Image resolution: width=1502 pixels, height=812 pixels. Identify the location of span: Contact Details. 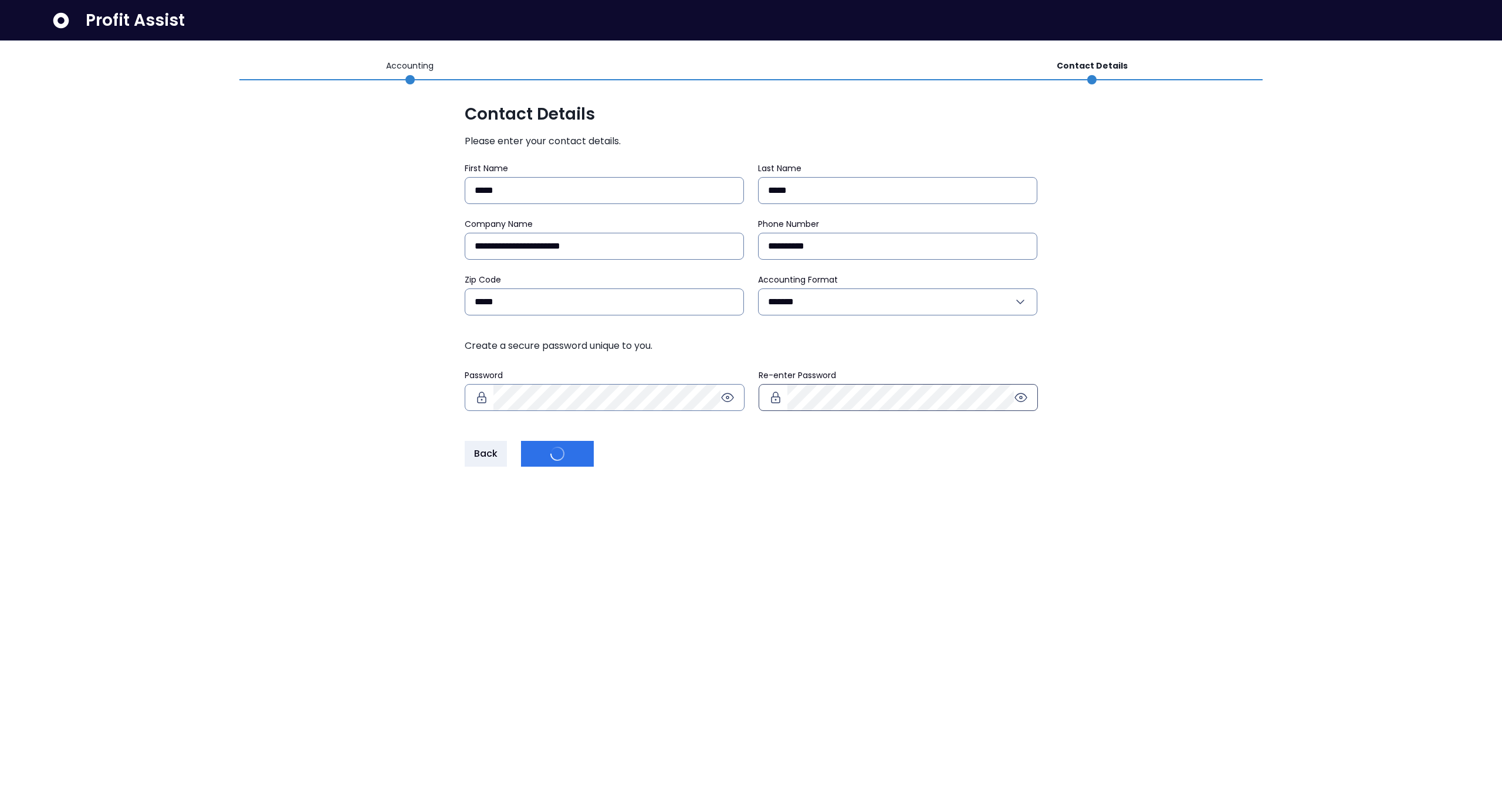
(751, 114).